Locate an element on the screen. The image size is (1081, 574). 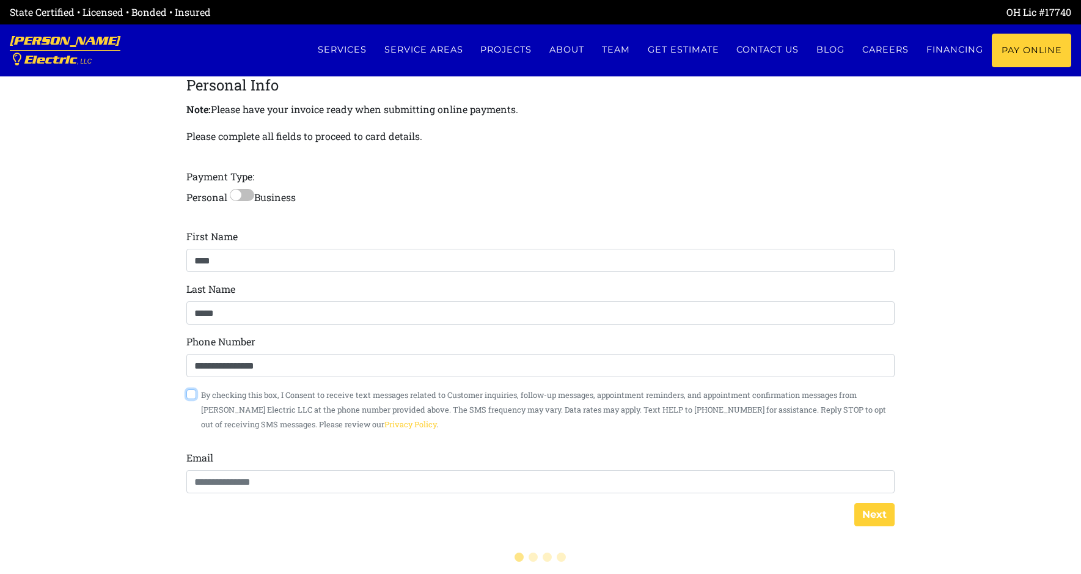
a: Get estimate is located at coordinates (683, 50).